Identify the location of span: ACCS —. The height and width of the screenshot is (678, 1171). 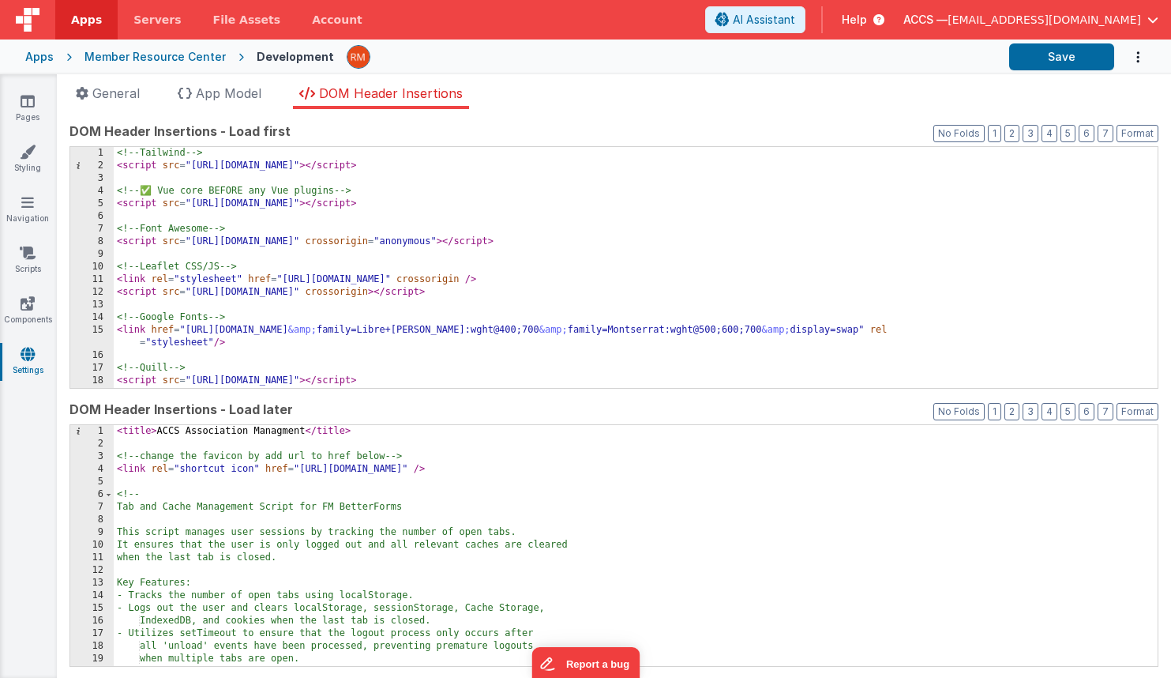
(926, 20).